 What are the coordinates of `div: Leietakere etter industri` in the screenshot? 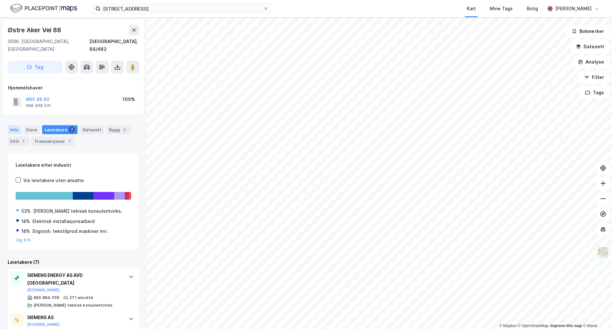 It's located at (73, 165).